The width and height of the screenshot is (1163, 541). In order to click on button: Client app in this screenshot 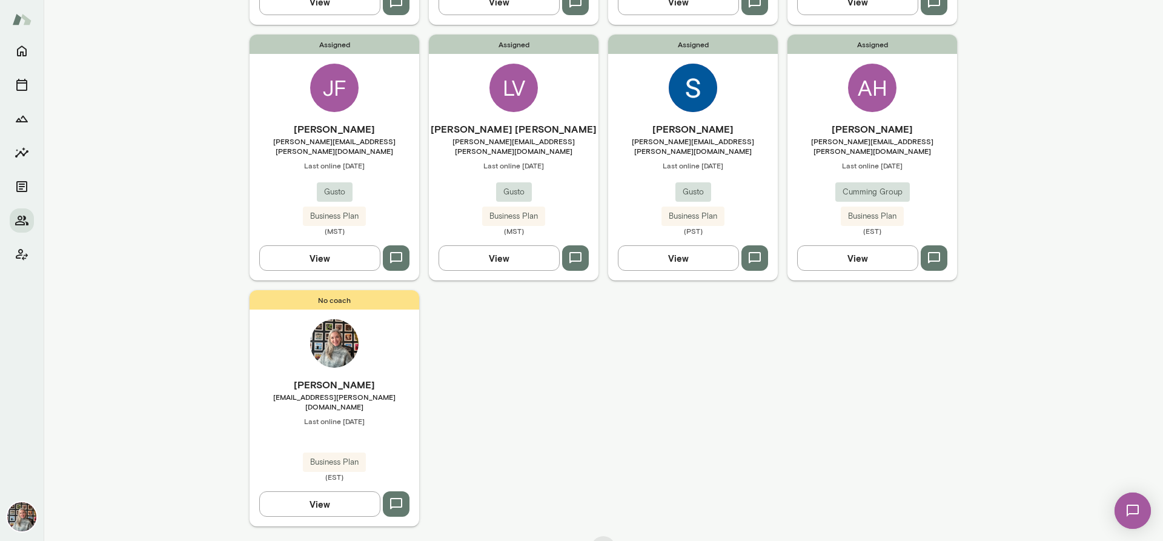, I will do `click(22, 254)`.